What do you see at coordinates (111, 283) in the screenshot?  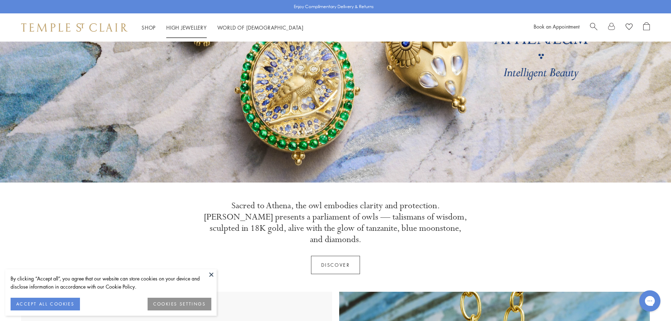 I see `div: By clicking “Accept all”, you agree that our website can store cookies on your device and disclos...` at bounding box center [111, 283].